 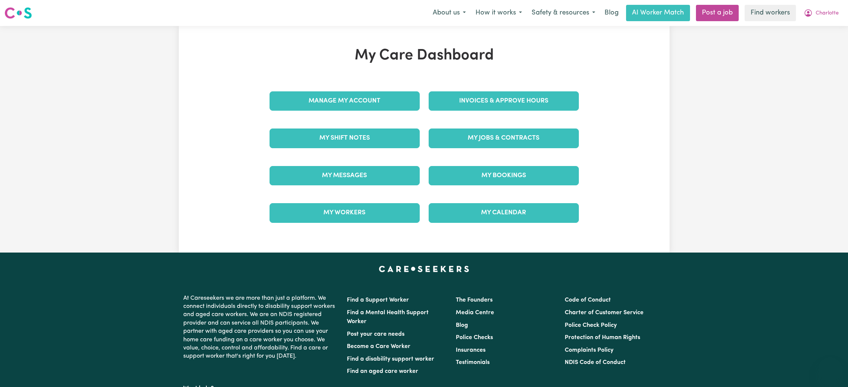 What do you see at coordinates (378, 300) in the screenshot?
I see `a: Find a Support Worker` at bounding box center [378, 300].